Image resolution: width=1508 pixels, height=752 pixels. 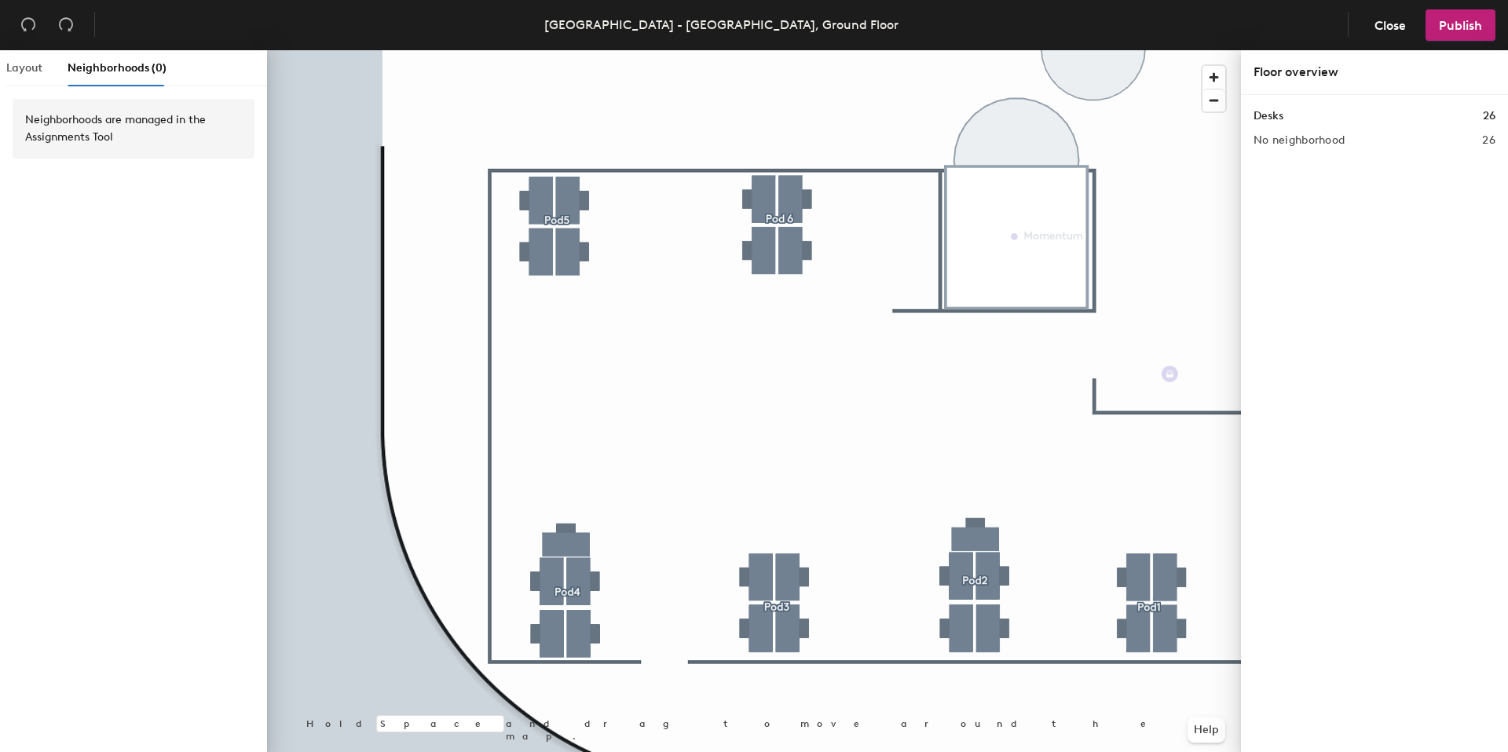 I want to click on h1: Desks, so click(x=1268, y=116).